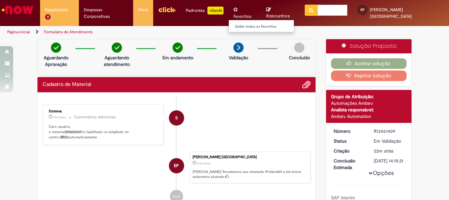  What do you see at coordinates (369, 46) in the screenshot?
I see `div: Solução Proposta` at bounding box center [369, 46].